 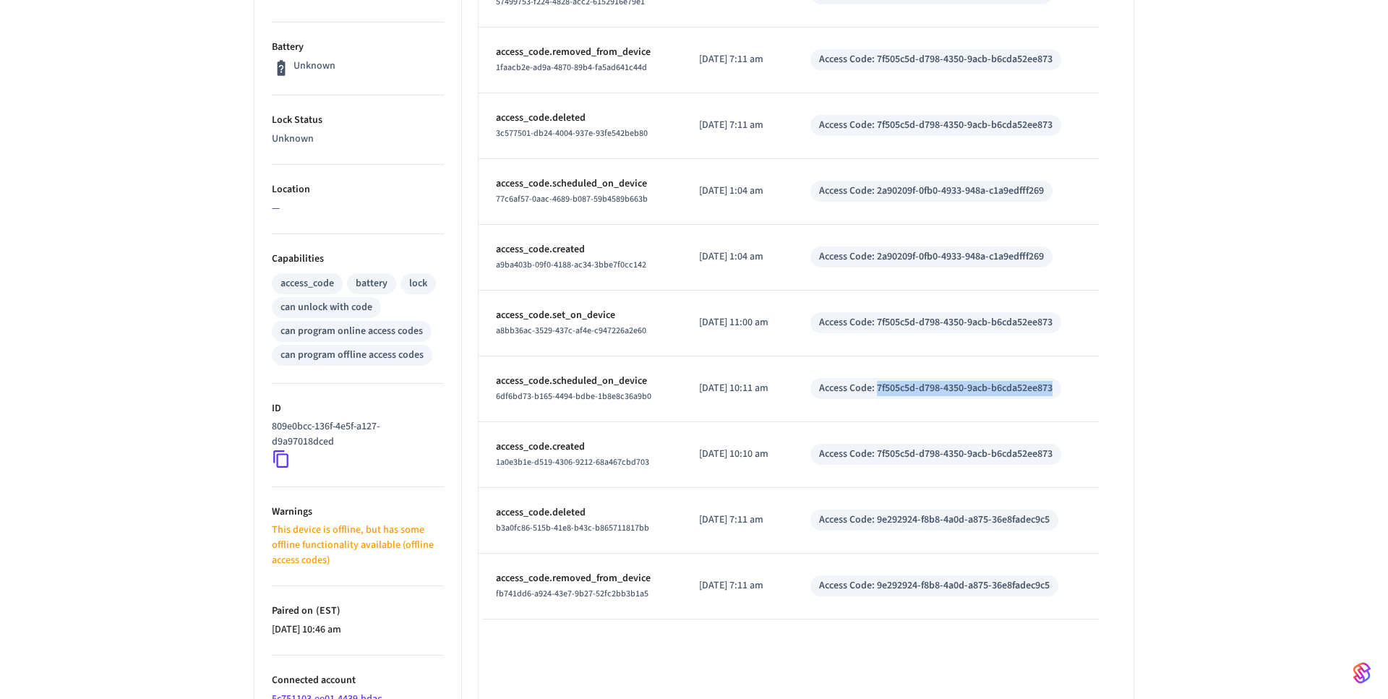 I want to click on span: 6df6bd73-b165-4494-bdbe-1b8e8c36a9b0, so click(x=573, y=396).